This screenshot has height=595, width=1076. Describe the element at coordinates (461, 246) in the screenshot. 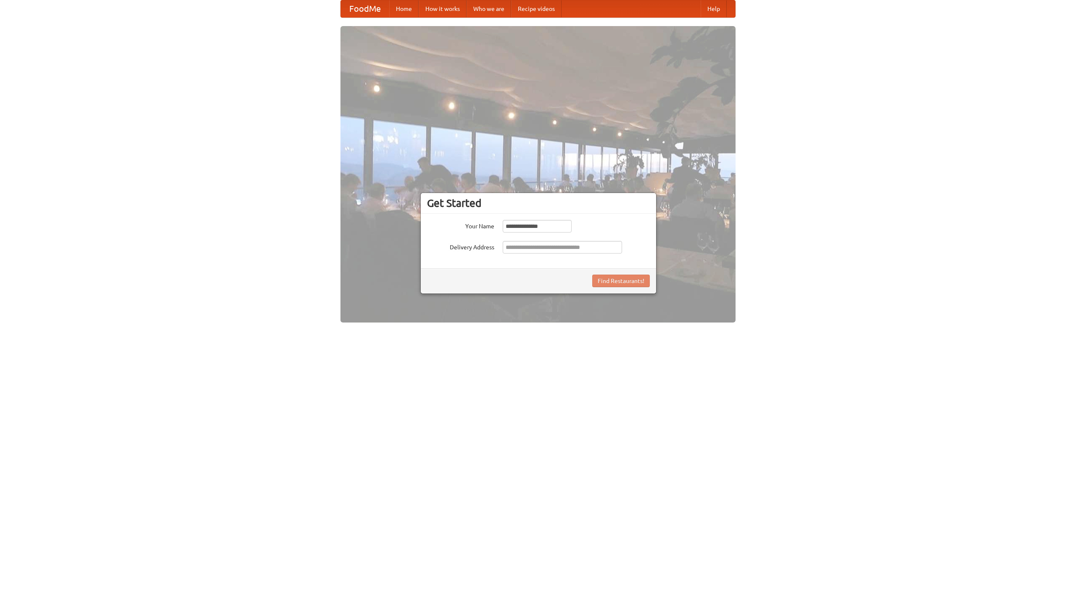

I see `label: Delivery Address` at that location.